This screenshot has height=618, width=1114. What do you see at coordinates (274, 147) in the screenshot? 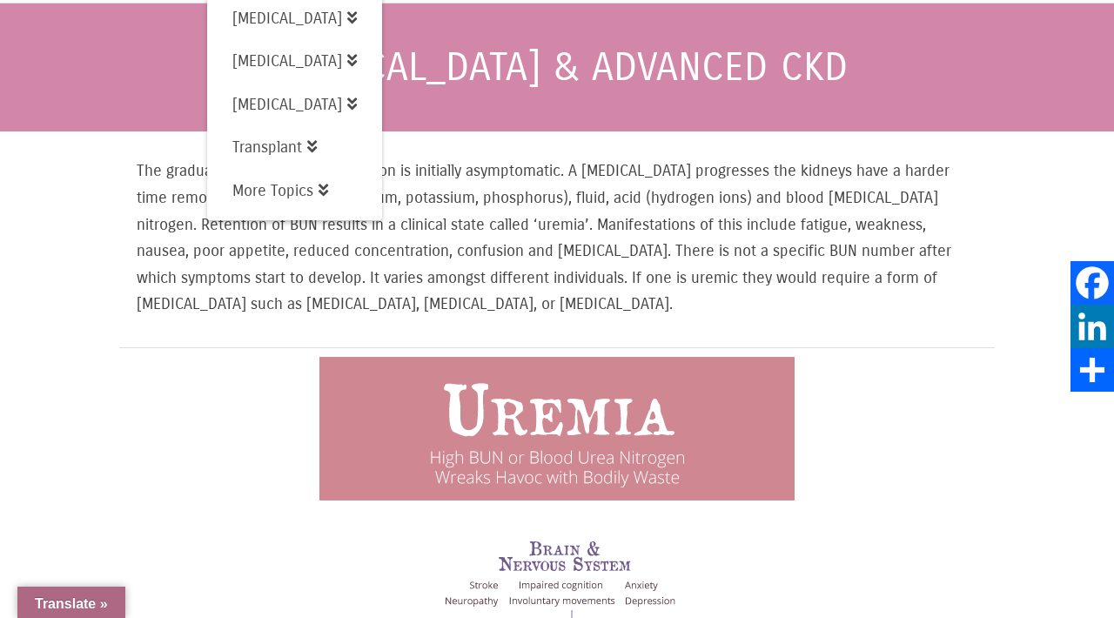
I see `span: Transplant` at bounding box center [274, 147].